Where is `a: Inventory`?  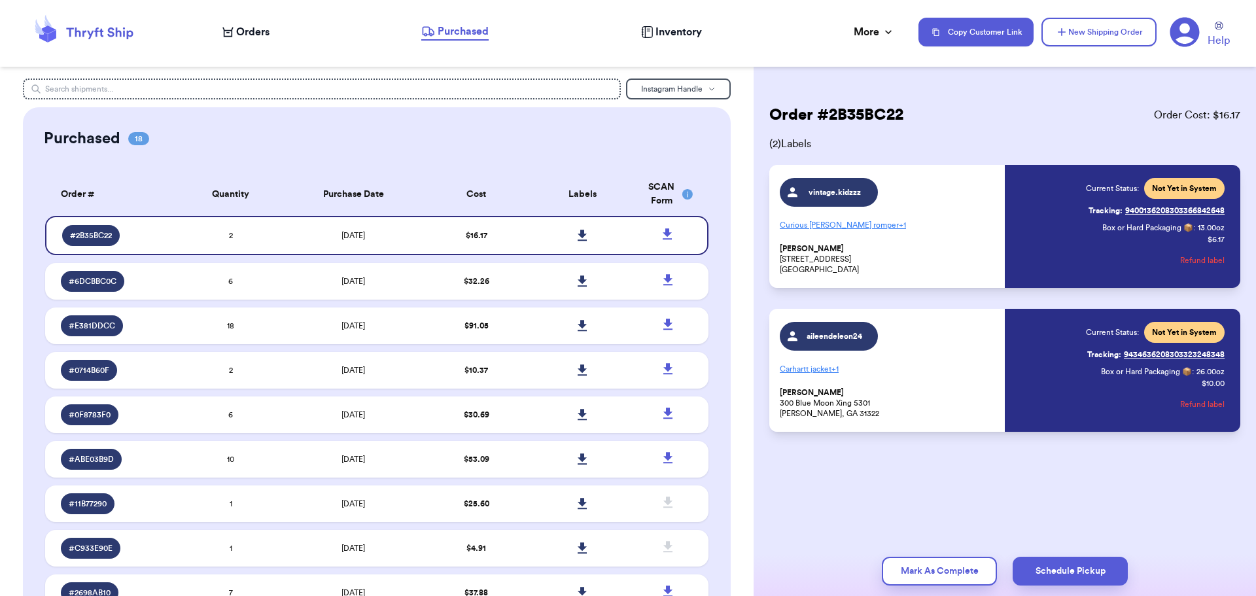 a: Inventory is located at coordinates (671, 32).